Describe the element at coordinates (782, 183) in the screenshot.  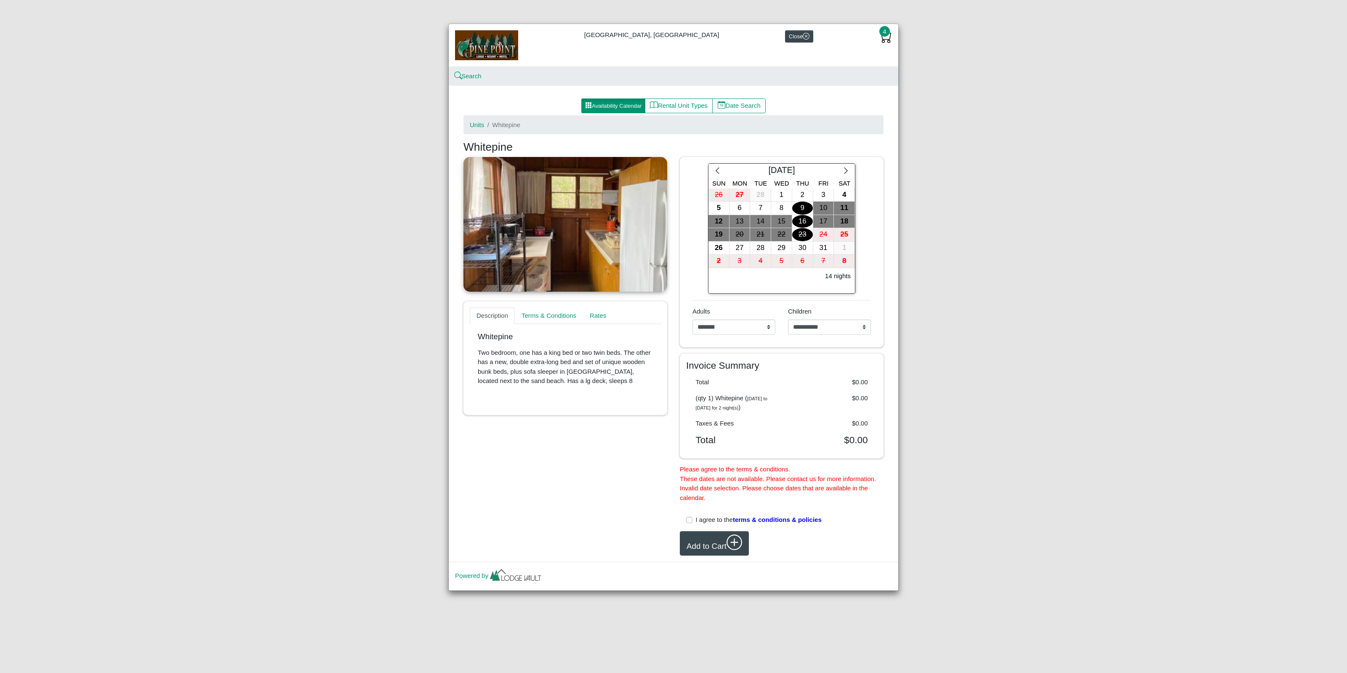
I see `span: Wed` at that location.